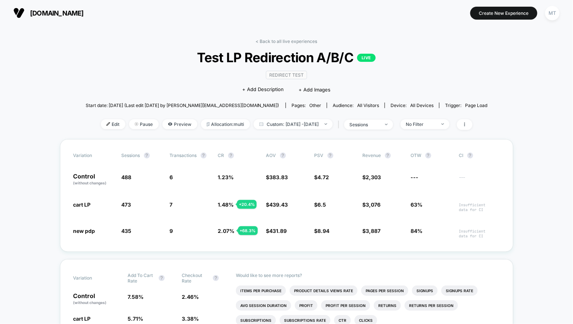  Describe the element at coordinates (323, 177) in the screenshot. I see `span: 4.72` at that location.